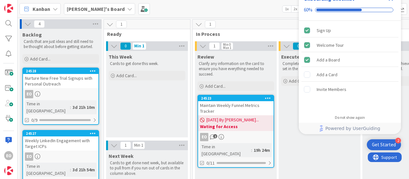 This screenshot has width=409, height=179. What do you see at coordinates (236, 108) in the screenshot?
I see `div: Maintain Weekly Funnel Metrics Tracker` at bounding box center [236, 108].